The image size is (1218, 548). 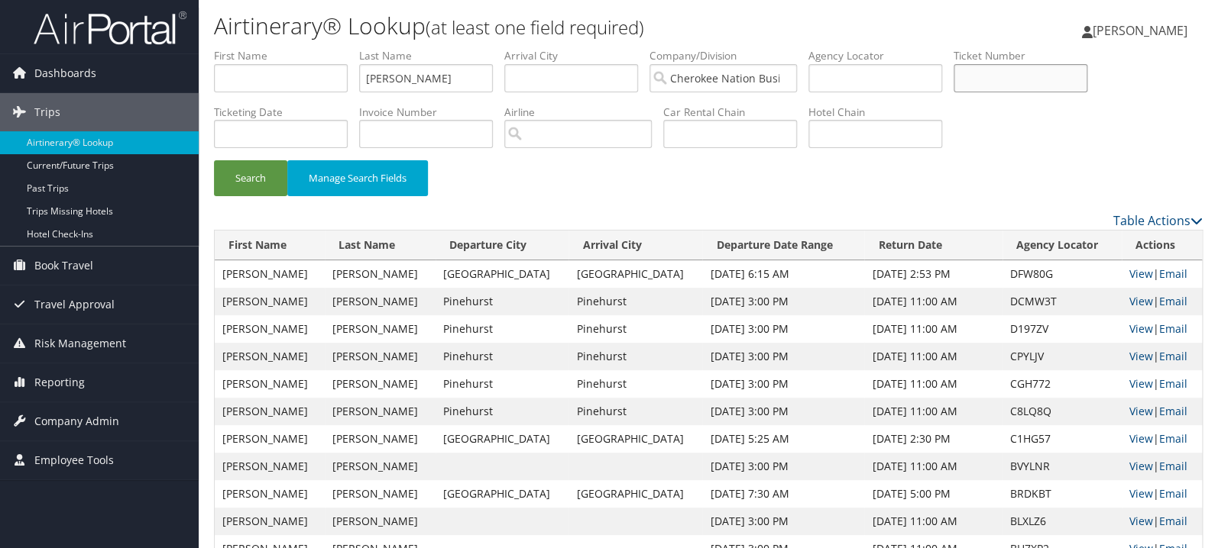 I want to click on td: BLXLZ6, so click(x=1062, y=522).